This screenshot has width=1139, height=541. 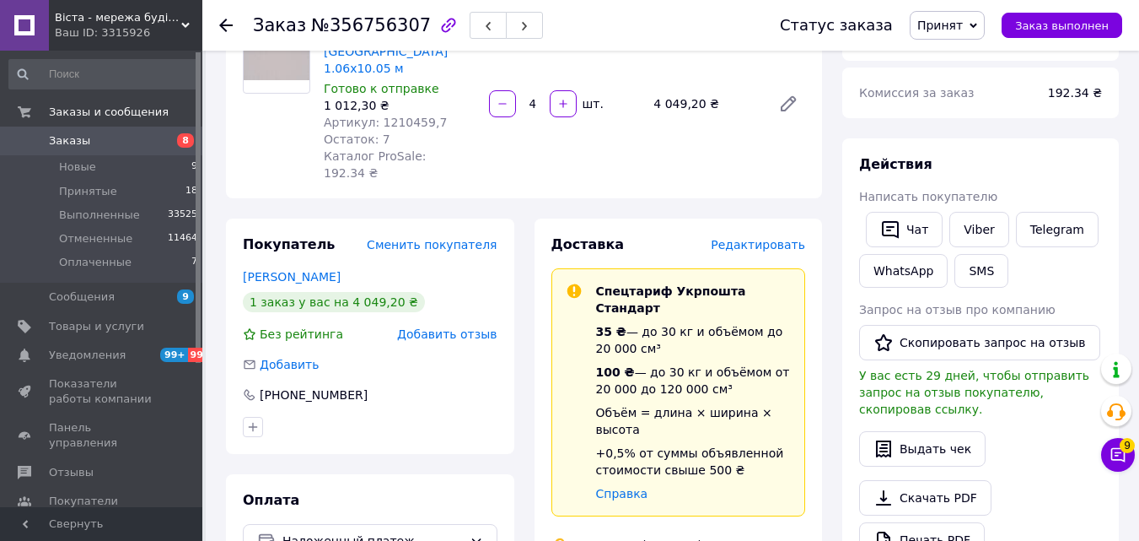 What do you see at coordinates (917, 93) in the screenshot?
I see `span: Комиссия за заказ` at bounding box center [917, 93].